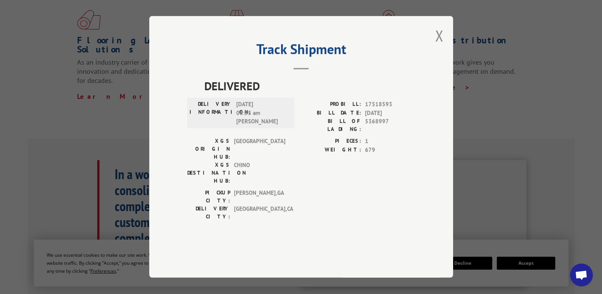 The height and width of the screenshot is (294, 602). I want to click on label: DELIVERY INFORMATION:, so click(211, 113).